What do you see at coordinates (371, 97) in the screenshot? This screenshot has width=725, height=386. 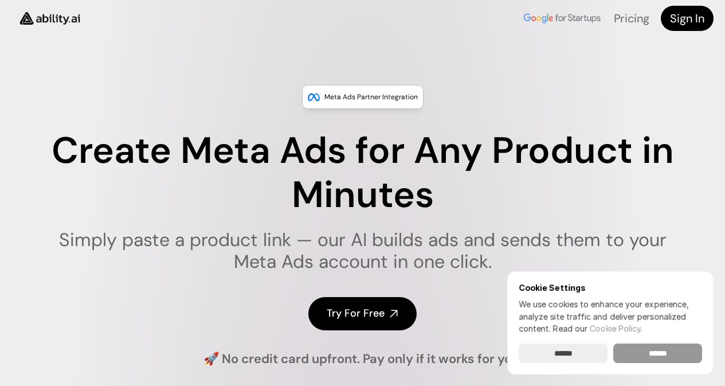 I see `p: Meta Ads Partner Integration` at bounding box center [371, 97].